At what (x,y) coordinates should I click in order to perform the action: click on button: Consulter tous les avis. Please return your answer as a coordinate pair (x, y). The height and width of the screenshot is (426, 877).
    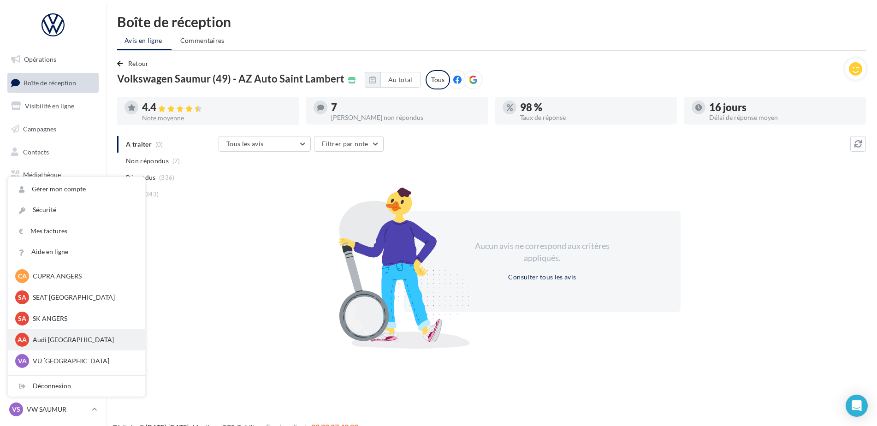
    Looking at the image, I should click on (542, 277).